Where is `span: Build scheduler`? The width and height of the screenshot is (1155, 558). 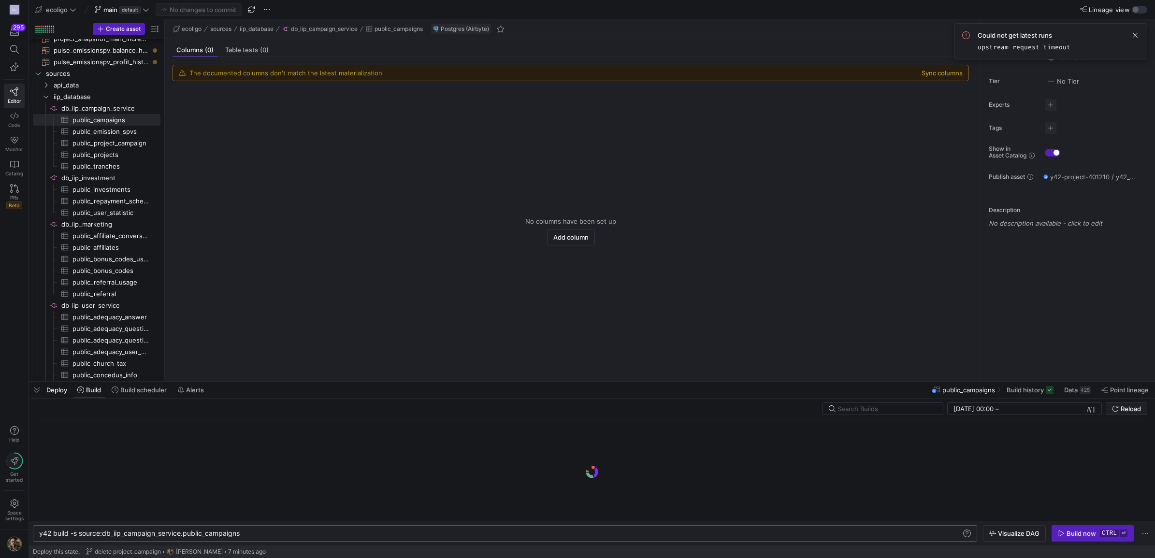 span: Build scheduler is located at coordinates (144, 390).